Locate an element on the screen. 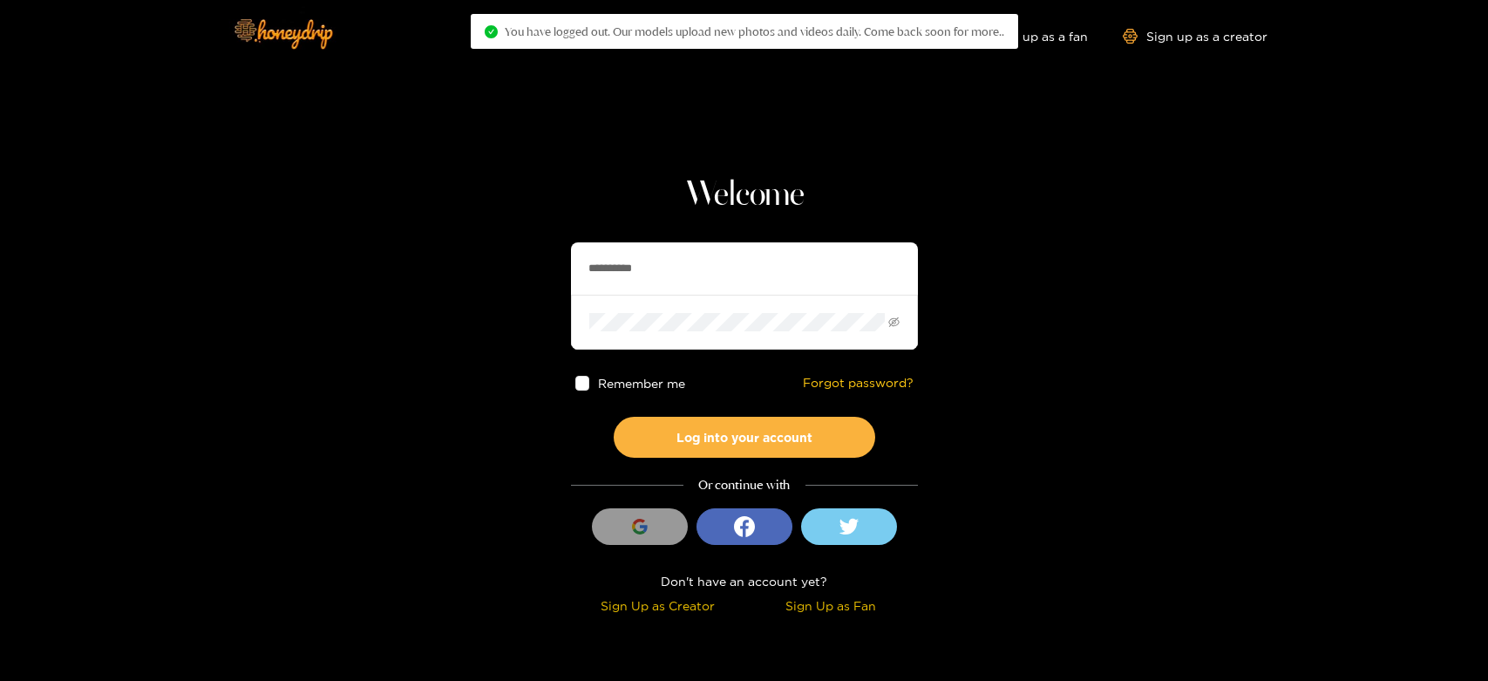 Image resolution: width=1488 pixels, height=681 pixels. a: Sign up as a fan is located at coordinates (1028, 36).